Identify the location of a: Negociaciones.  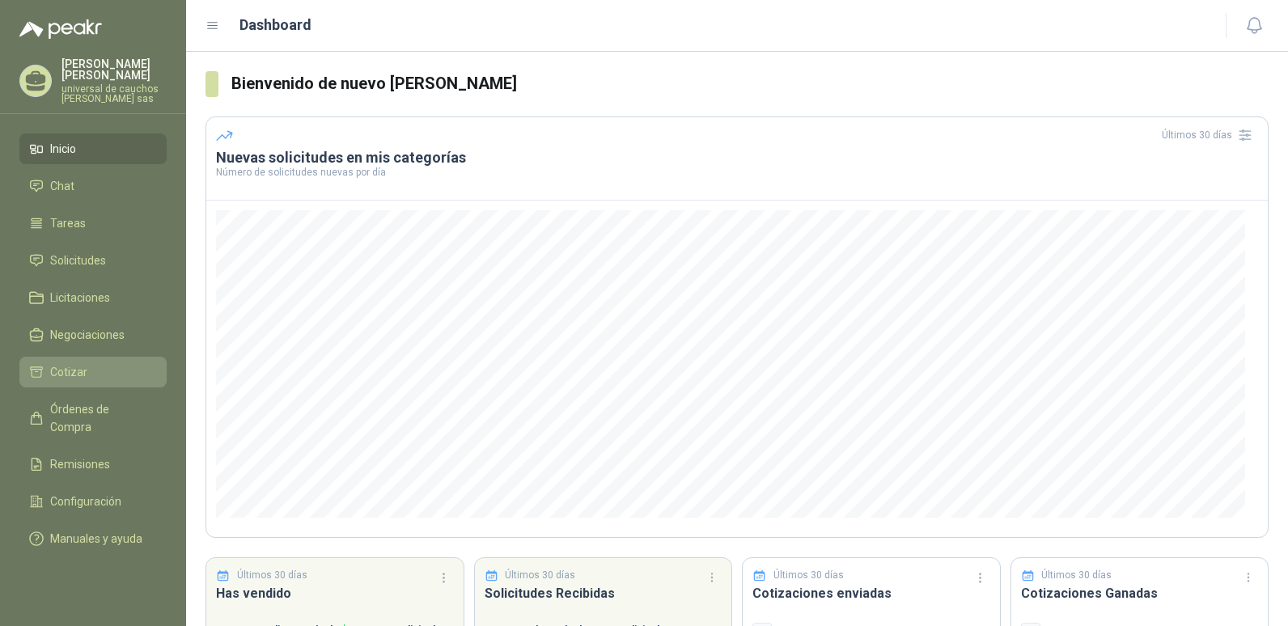
(93, 335).